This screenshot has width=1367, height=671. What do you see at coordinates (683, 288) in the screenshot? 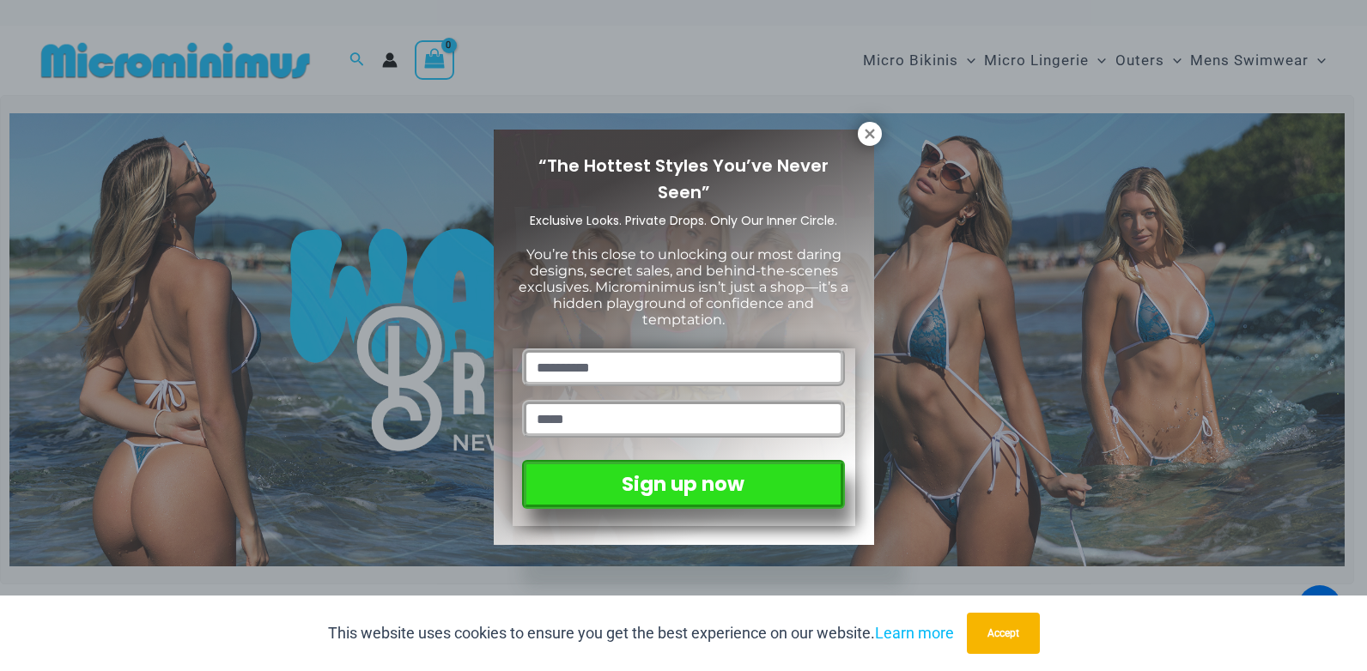
I see `span: You’re this close to unlocking our most daring designs, secret sales, and behind-the-scenes exclu...` at bounding box center [683, 288].